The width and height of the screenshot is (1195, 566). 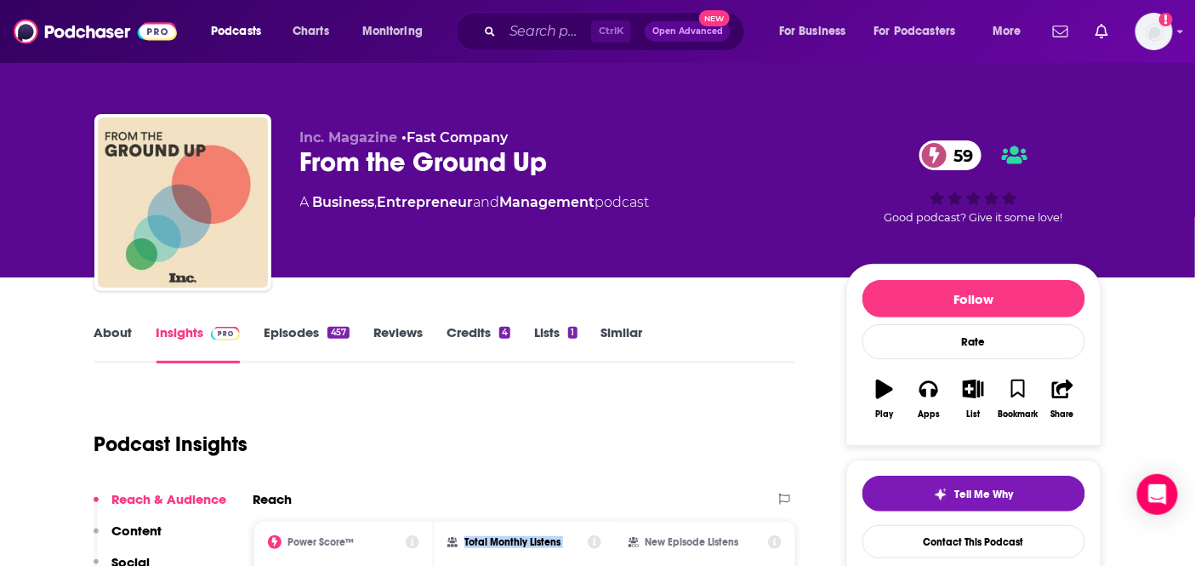 What do you see at coordinates (322, 542) in the screenshot?
I see `h2: Power Score™` at bounding box center [322, 542].